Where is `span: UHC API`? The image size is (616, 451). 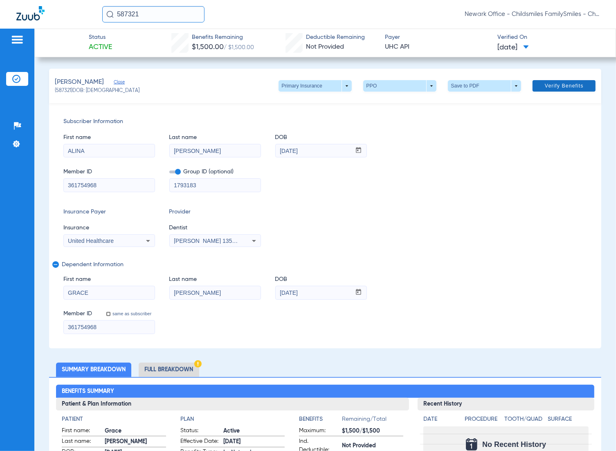 span: UHC API is located at coordinates (437, 47).